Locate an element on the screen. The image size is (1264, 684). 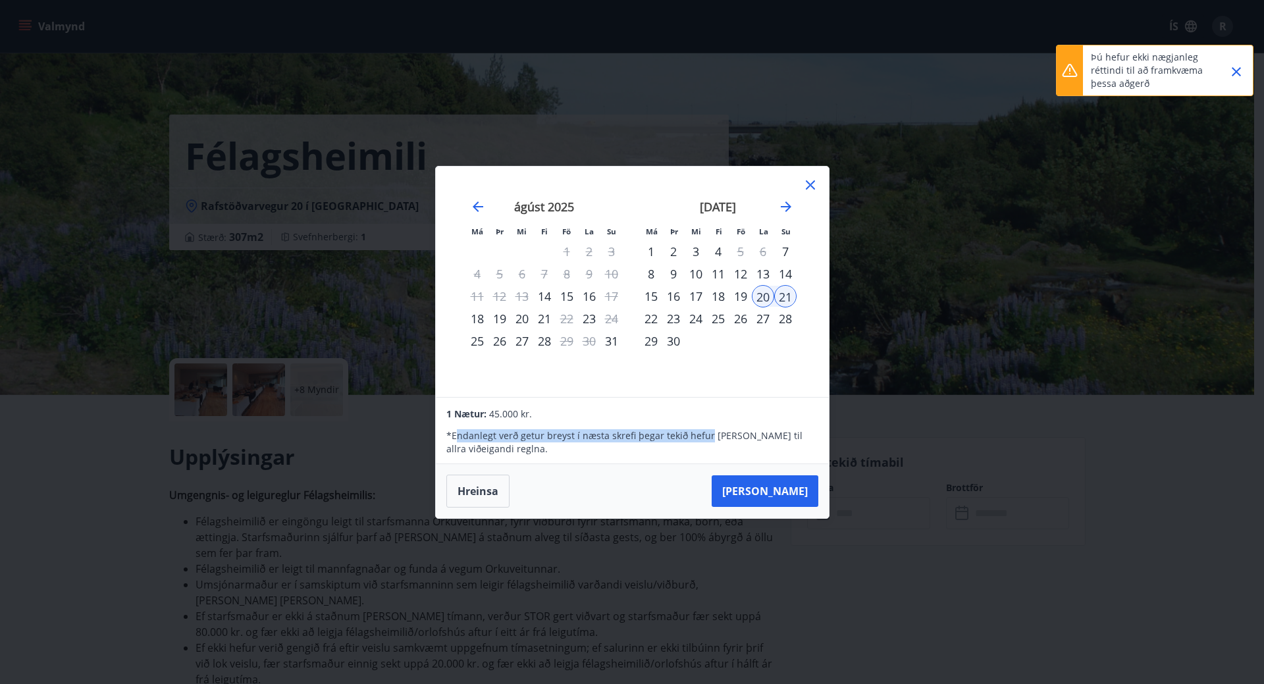
div: 29 is located at coordinates (651, 341).